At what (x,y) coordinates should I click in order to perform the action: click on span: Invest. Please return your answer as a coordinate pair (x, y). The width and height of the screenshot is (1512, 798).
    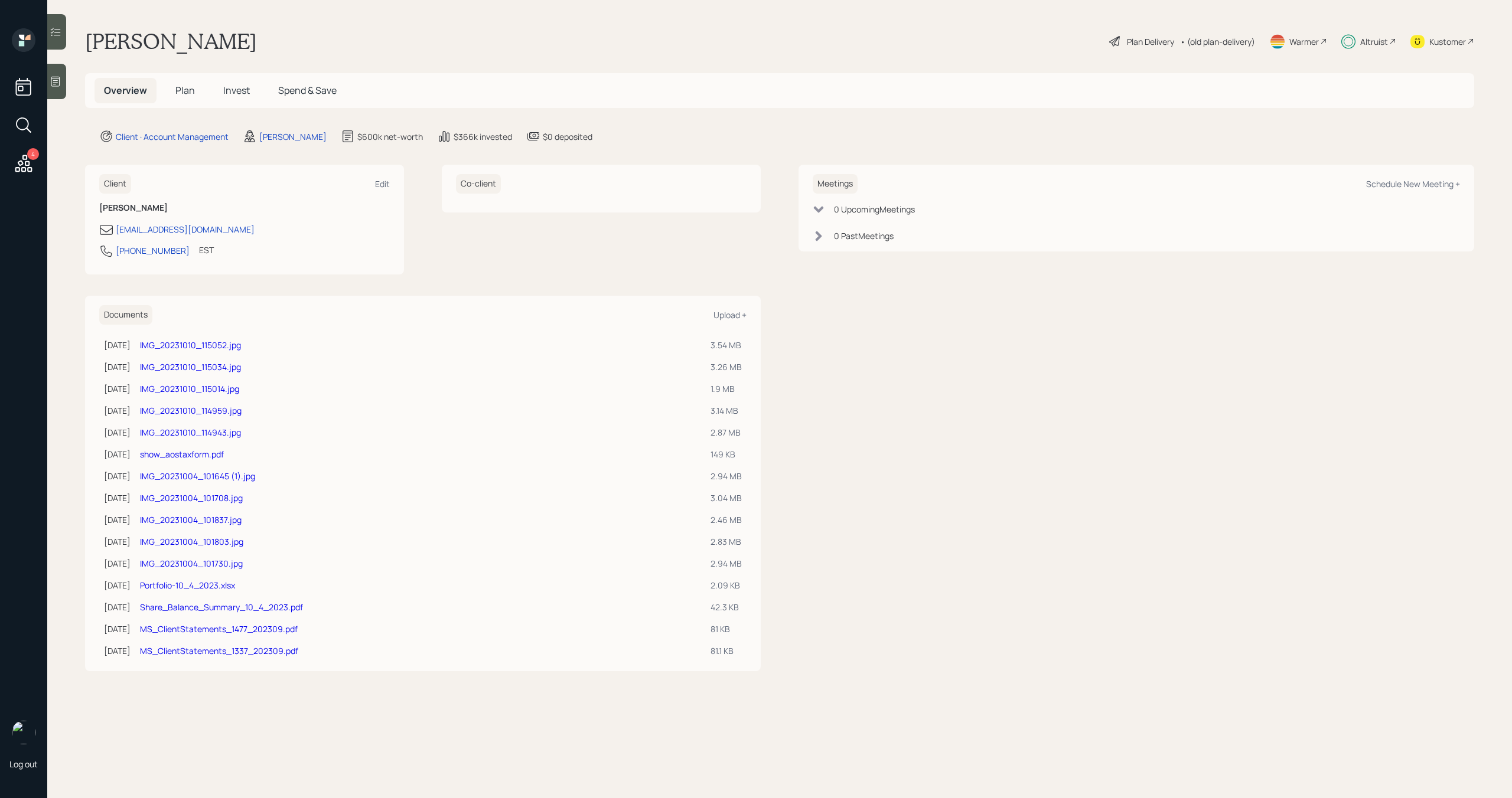
    Looking at the image, I should click on (236, 90).